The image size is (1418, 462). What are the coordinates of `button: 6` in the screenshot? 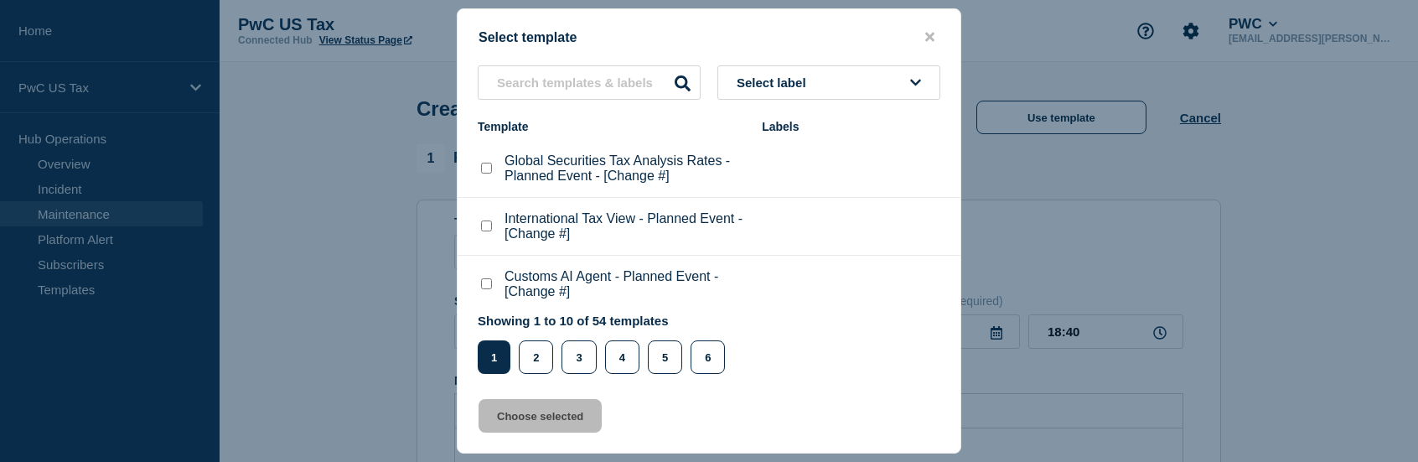 It's located at (707, 357).